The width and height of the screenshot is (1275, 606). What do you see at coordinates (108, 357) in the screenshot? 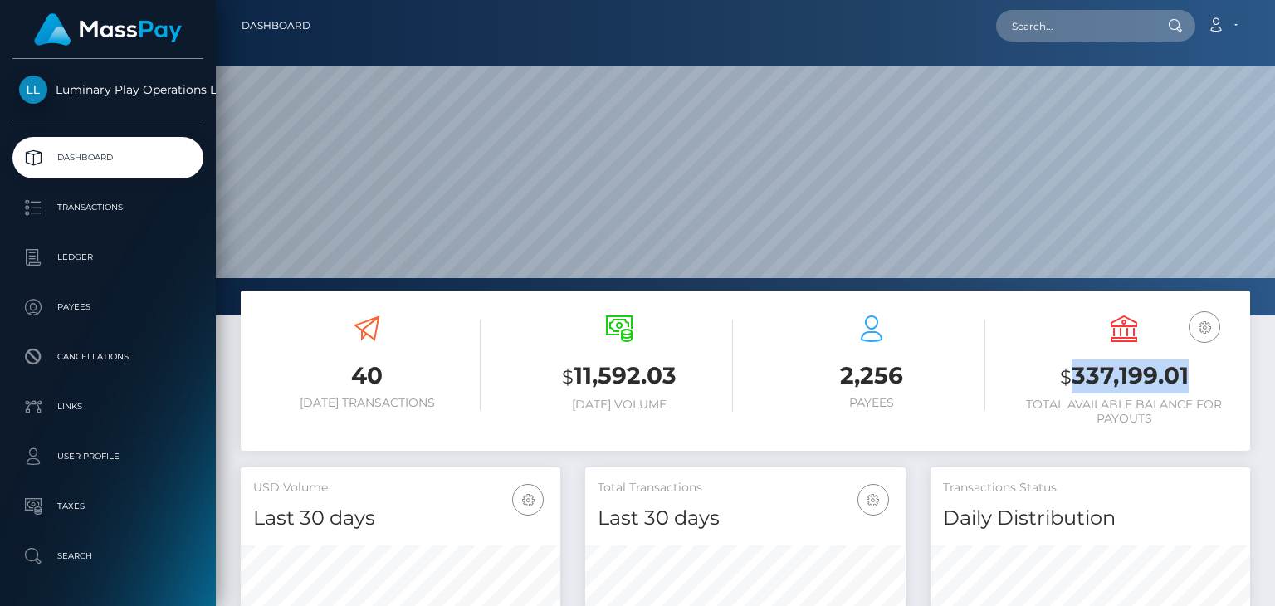
I see `p: Cancellations` at bounding box center [108, 357].